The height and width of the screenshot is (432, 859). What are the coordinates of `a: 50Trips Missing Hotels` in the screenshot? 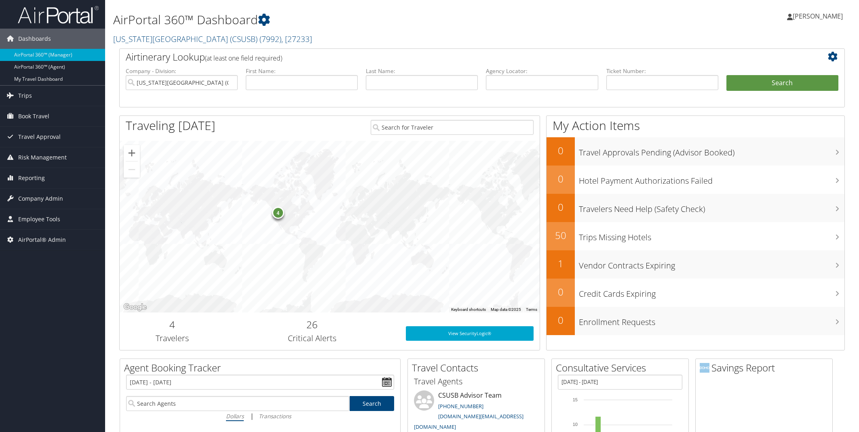 It's located at (695, 236).